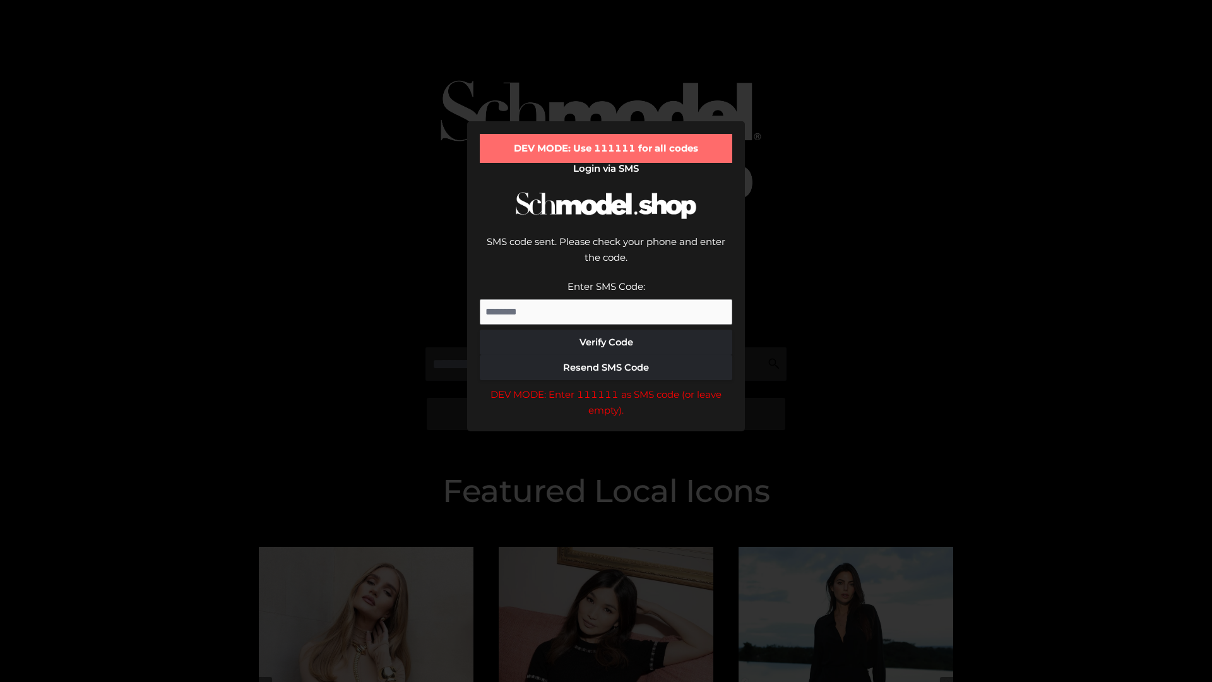 The image size is (1212, 682). What do you see at coordinates (606, 402) in the screenshot?
I see `div: DEV MODE: Enter 111111 as SMS code (or leave empty).` at bounding box center [606, 402].